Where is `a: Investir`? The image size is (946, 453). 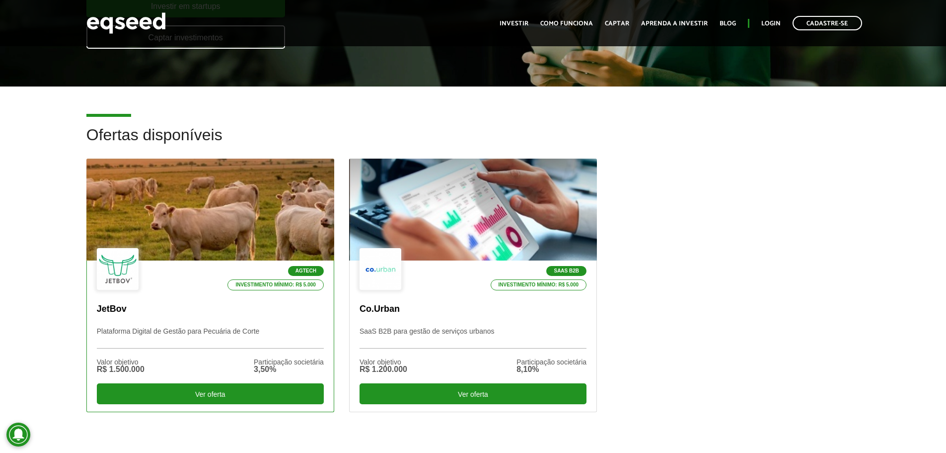 a: Investir is located at coordinates (514, 23).